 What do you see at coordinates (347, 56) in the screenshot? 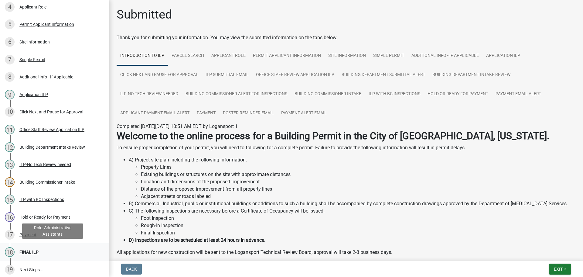
I see `a: Site Information` at bounding box center [347, 56].